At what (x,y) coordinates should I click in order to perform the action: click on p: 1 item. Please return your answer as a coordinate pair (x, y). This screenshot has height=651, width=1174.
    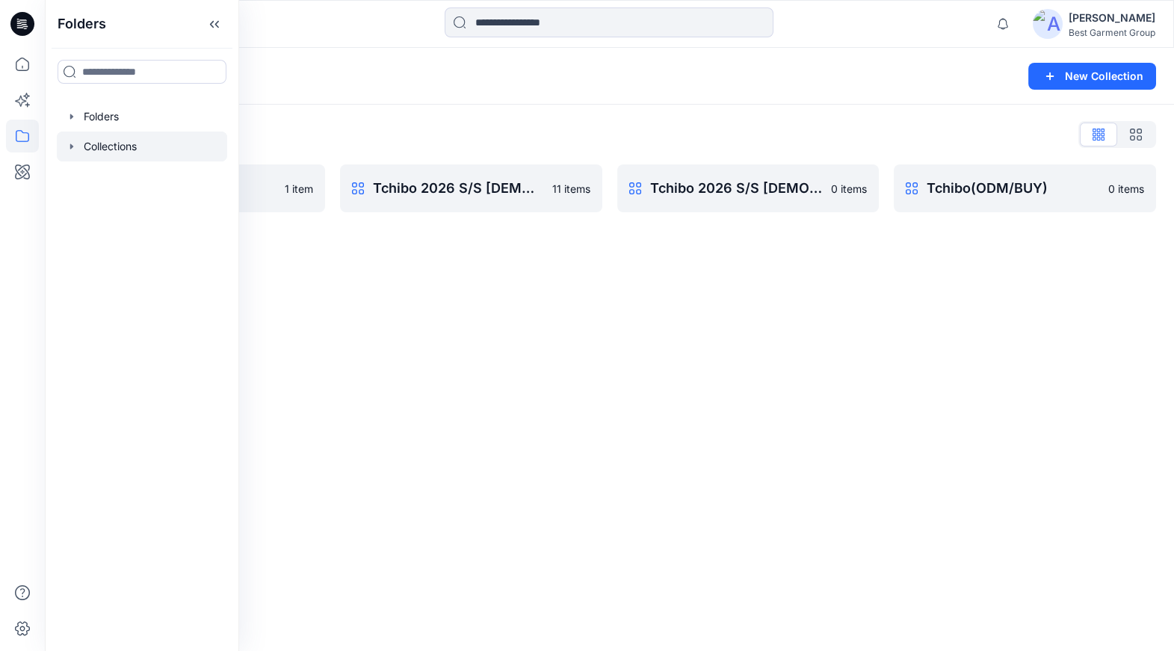
    Looking at the image, I should click on (299, 188).